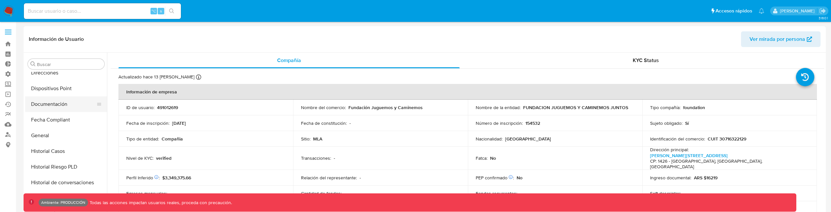 The height and width of the screenshot is (212, 831). I want to click on p: Fatca :, so click(482, 158).